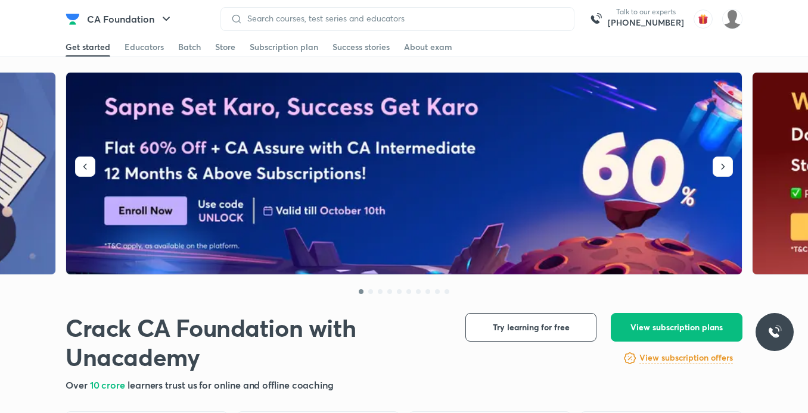  What do you see at coordinates (284, 47) in the screenshot?
I see `a: Subscription plan` at bounding box center [284, 47].